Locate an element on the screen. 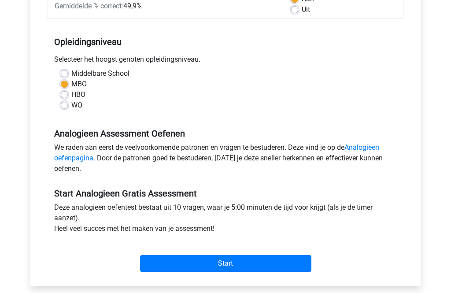  input: Start is located at coordinates (226, 264).